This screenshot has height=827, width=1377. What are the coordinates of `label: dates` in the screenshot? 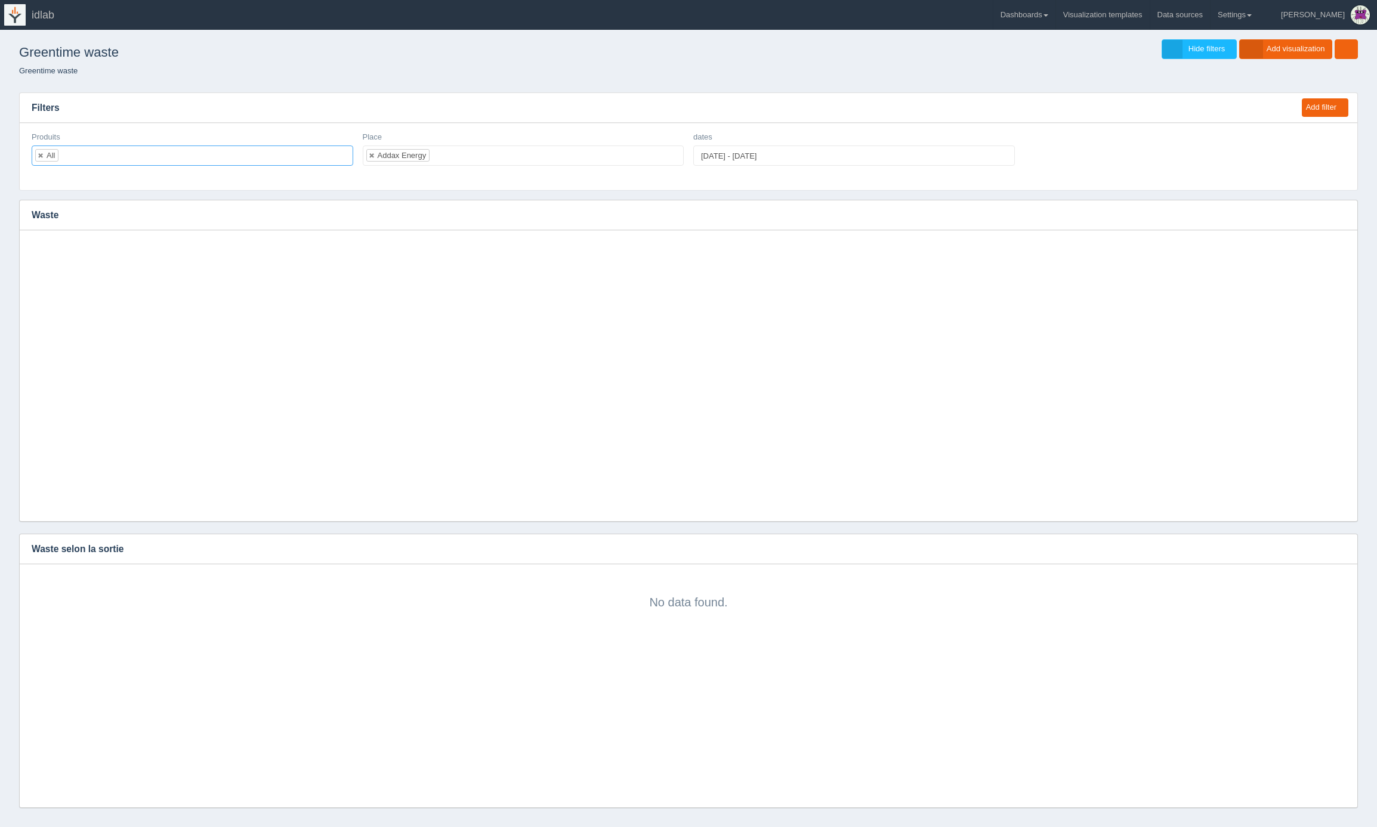 It's located at (703, 137).